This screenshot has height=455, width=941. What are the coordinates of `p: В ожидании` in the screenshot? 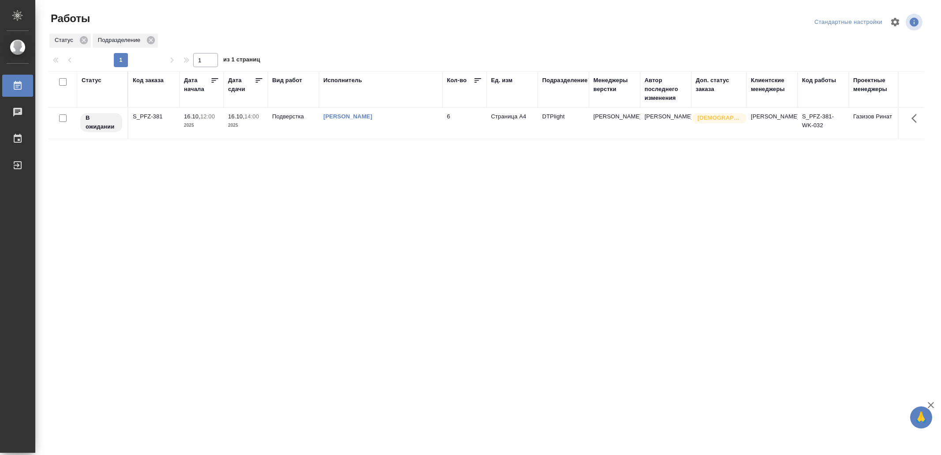 It's located at (101, 122).